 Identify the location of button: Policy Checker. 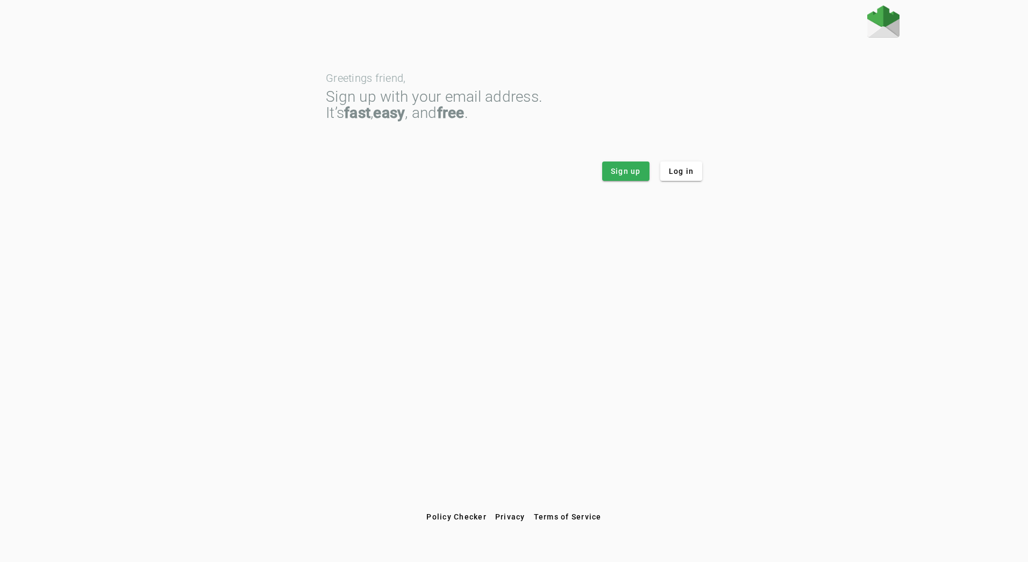
(457, 516).